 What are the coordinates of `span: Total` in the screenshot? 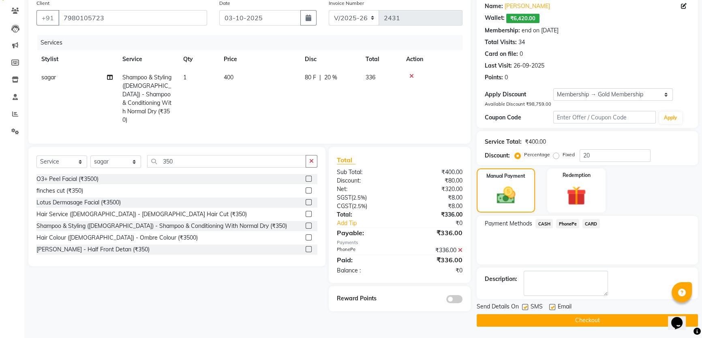 It's located at (346, 160).